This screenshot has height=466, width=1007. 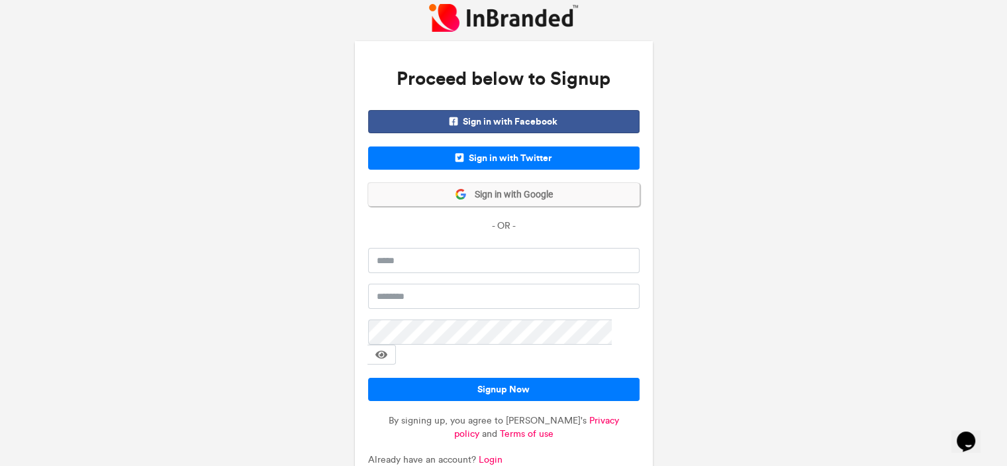 What do you see at coordinates (504, 158) in the screenshot?
I see `span: Sign in with Twitter` at bounding box center [504, 158].